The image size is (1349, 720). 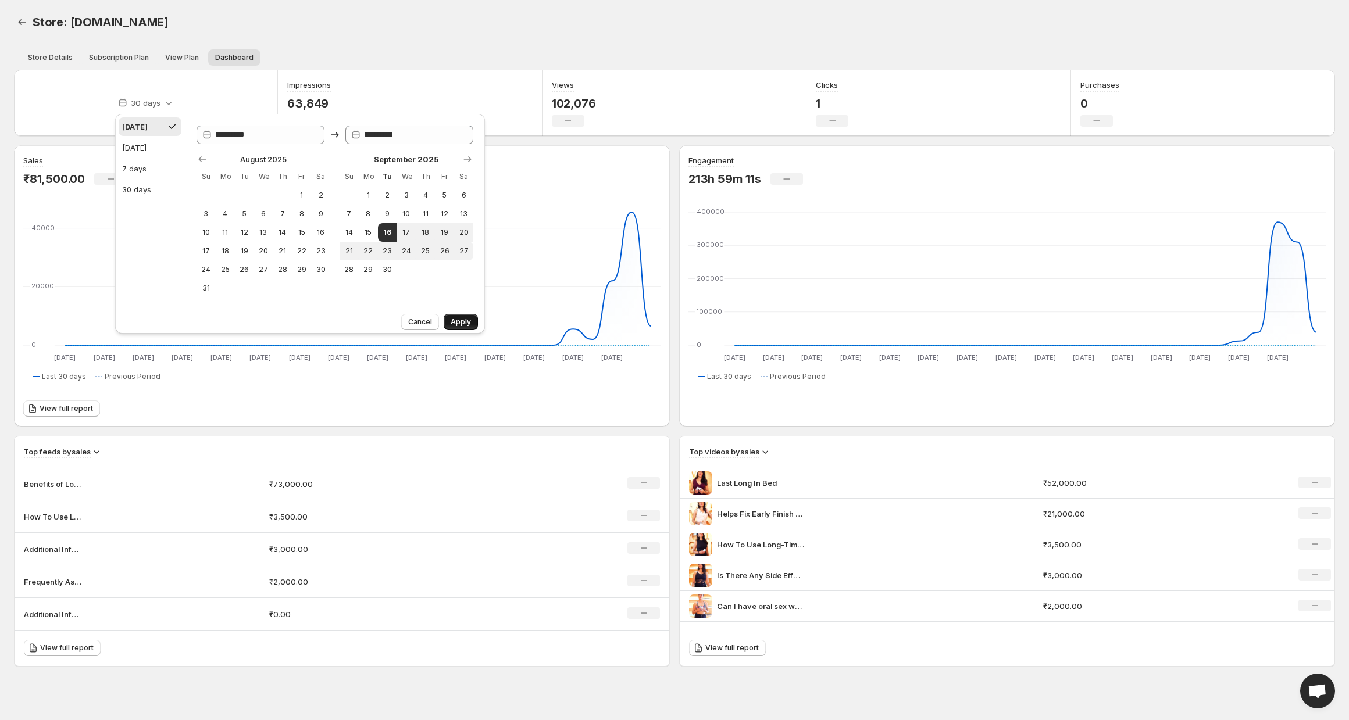 What do you see at coordinates (137, 190) in the screenshot?
I see `div: 30 days` at bounding box center [137, 190].